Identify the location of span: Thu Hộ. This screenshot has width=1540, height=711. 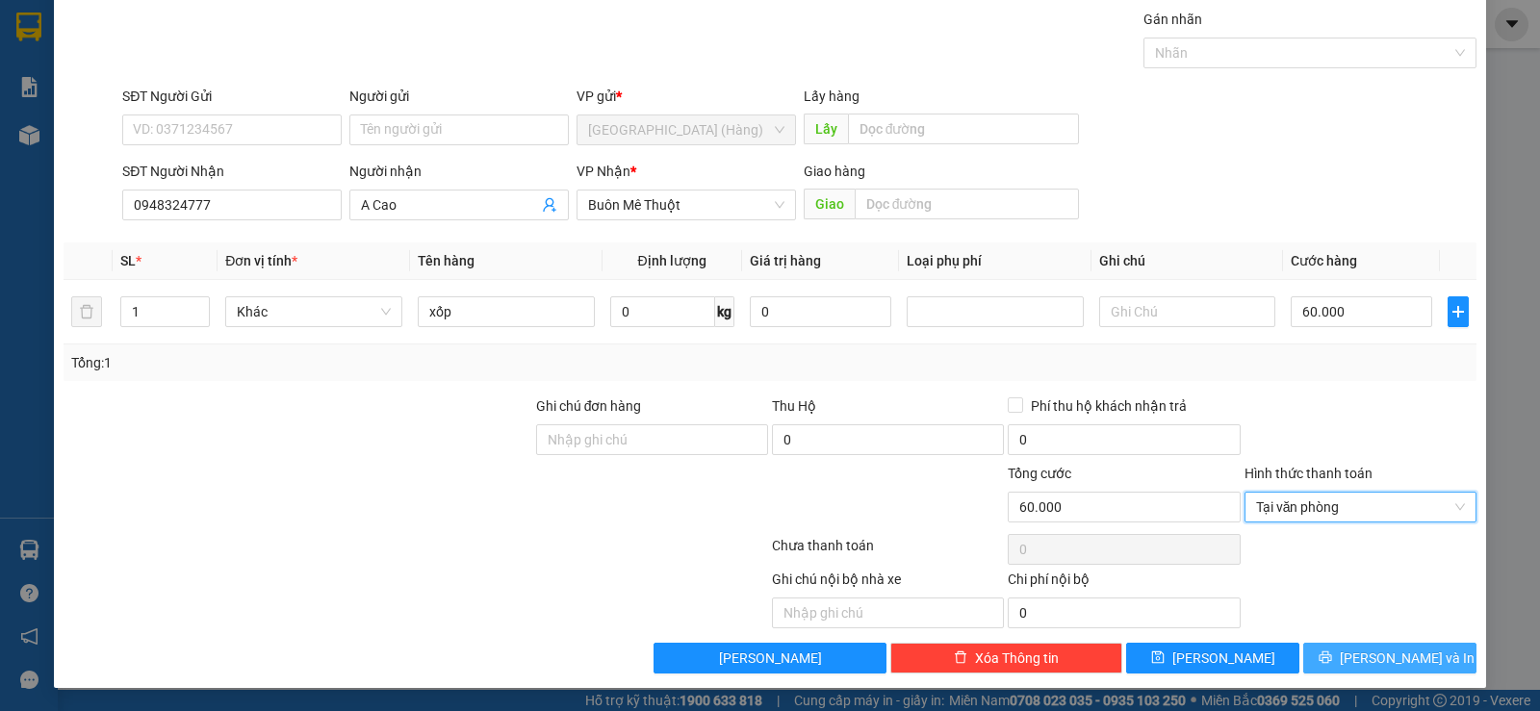
(794, 406).